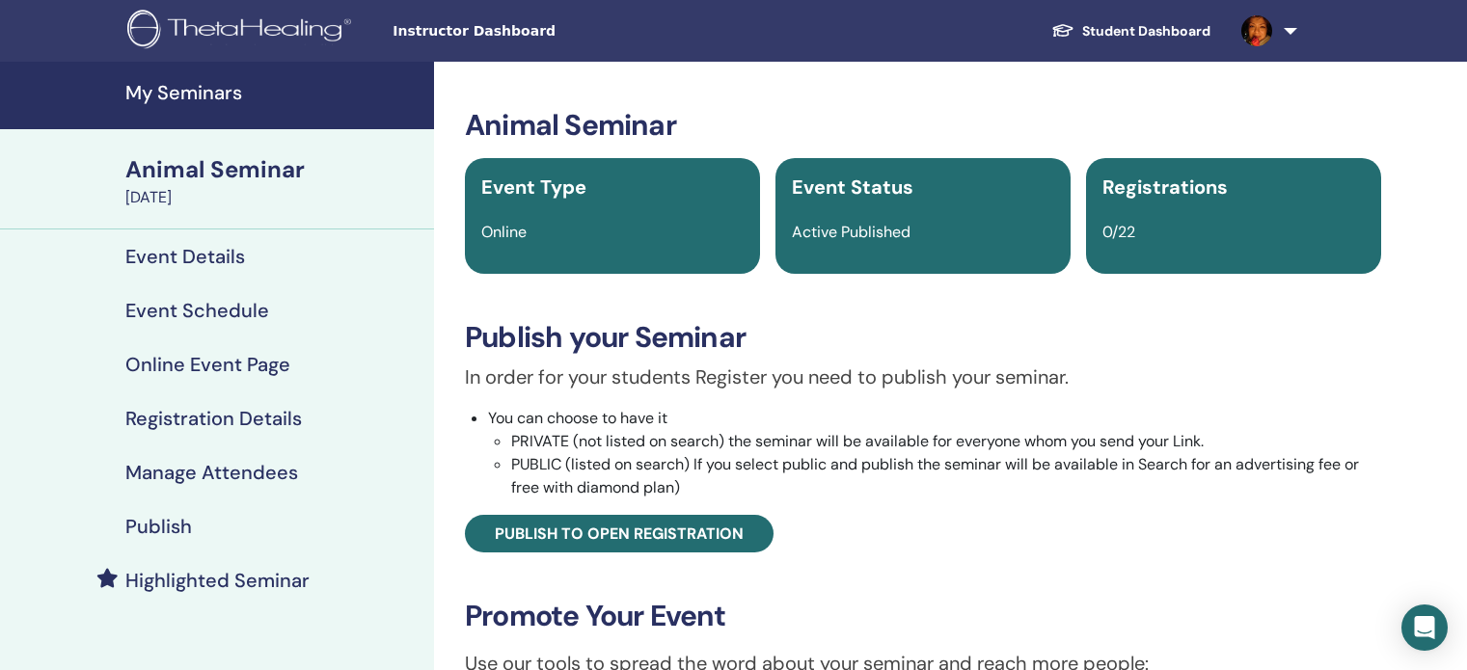 This screenshot has height=670, width=1467. I want to click on span: Registrations, so click(1165, 187).